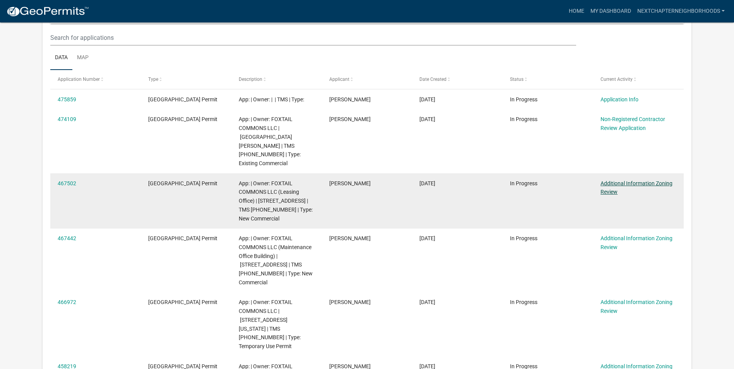 The height and width of the screenshot is (369, 734). Describe the element at coordinates (67, 302) in the screenshot. I see `a: 466972` at that location.